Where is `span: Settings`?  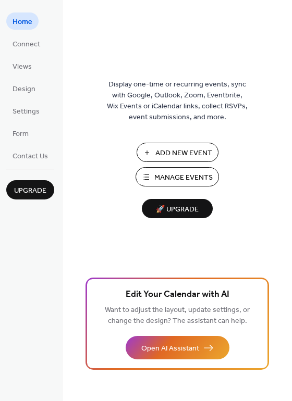
span: Settings is located at coordinates (26, 112).